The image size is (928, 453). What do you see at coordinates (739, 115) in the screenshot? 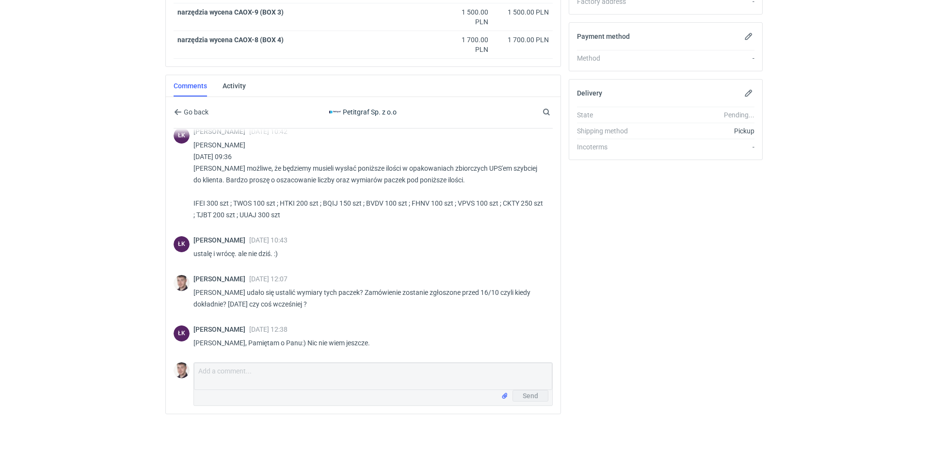
I see `em: Pending...` at bounding box center [739, 115].